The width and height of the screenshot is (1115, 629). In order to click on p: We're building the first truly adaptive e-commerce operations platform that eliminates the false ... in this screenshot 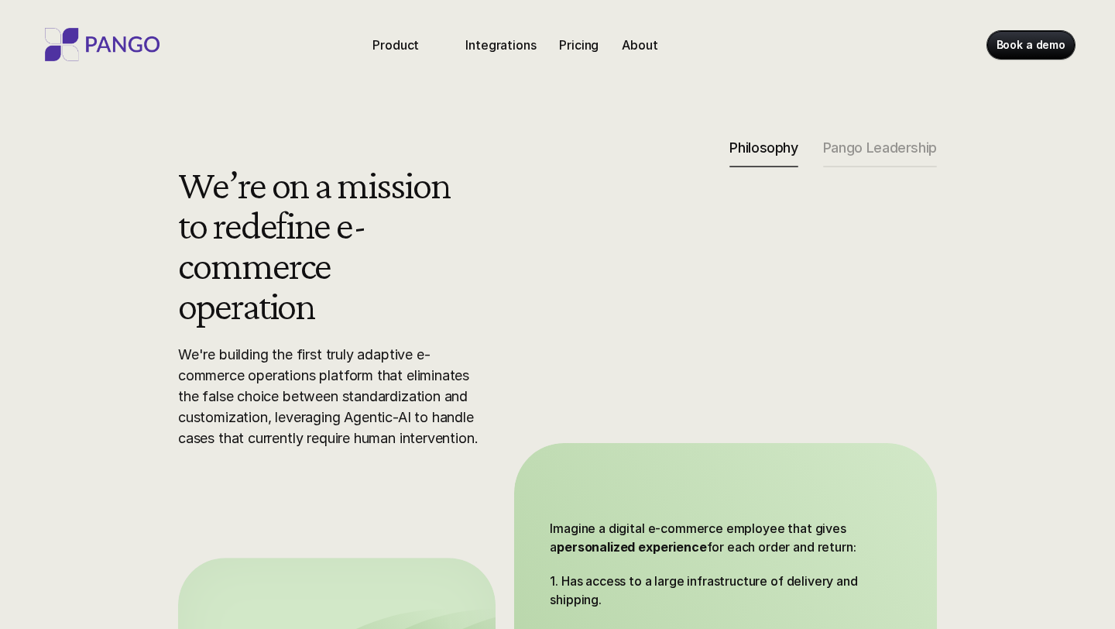, I will do `click(333, 396)`.